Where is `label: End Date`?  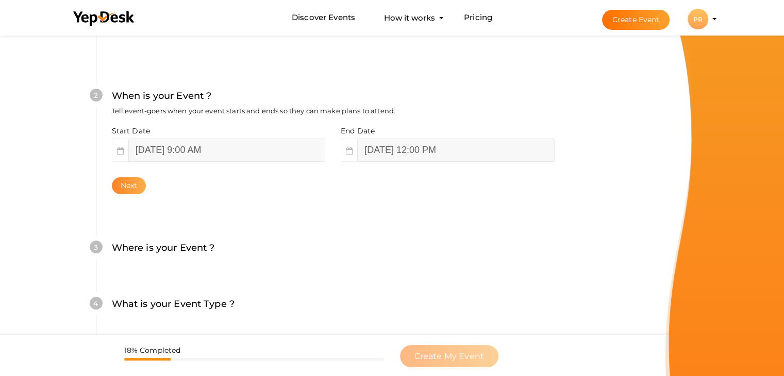 label: End Date is located at coordinates (358, 131).